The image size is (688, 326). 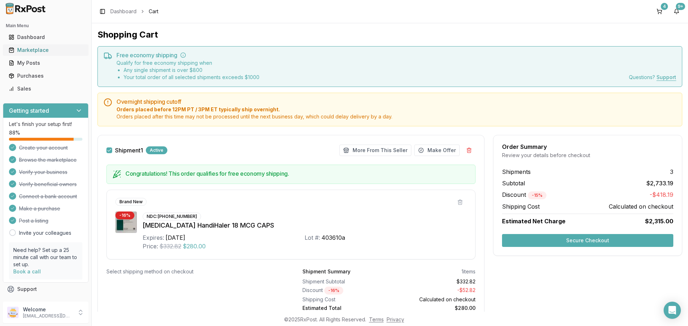 What do you see at coordinates (46, 37) in the screenshot?
I see `button: Dashboard` at bounding box center [46, 37].